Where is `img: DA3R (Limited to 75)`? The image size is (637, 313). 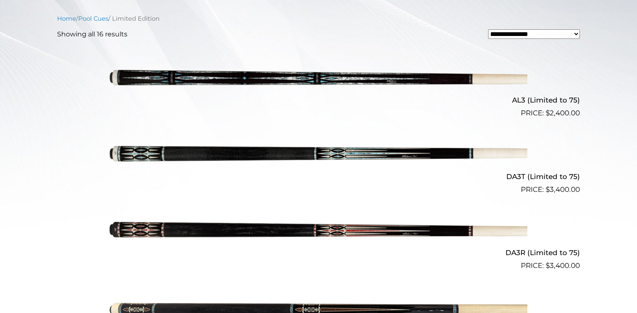
img: DA3R (Limited to 75) is located at coordinates (319, 233).